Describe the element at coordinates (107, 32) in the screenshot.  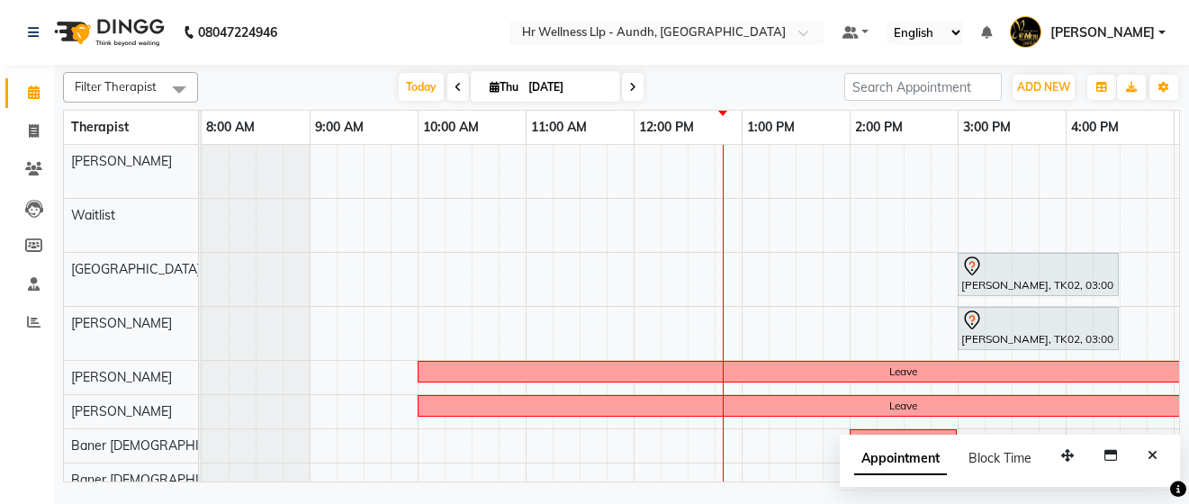
I see `img: logo` at that location.